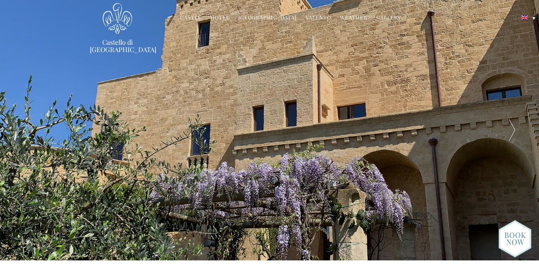 This screenshot has height=267, width=539. Describe the element at coordinates (117, 18) in the screenshot. I see `img: Castello di Ugento` at that location.